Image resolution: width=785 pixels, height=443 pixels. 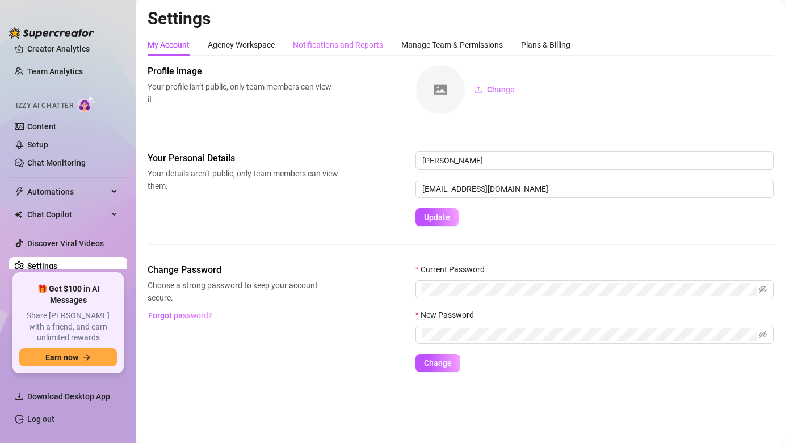 I want to click on span: upload, so click(x=478, y=90).